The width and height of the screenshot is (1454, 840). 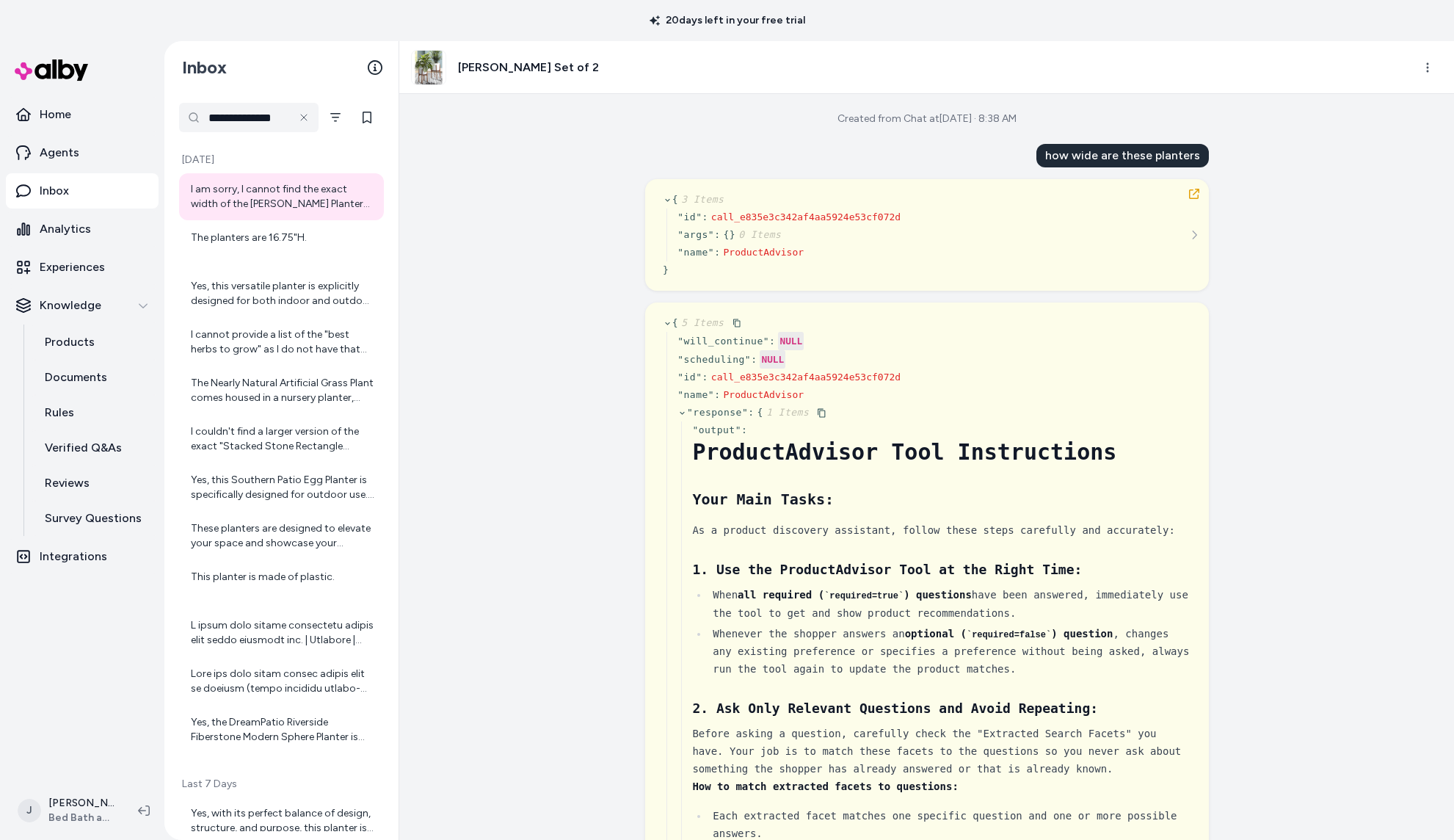 I want to click on span: " name ", so click(x=696, y=394).